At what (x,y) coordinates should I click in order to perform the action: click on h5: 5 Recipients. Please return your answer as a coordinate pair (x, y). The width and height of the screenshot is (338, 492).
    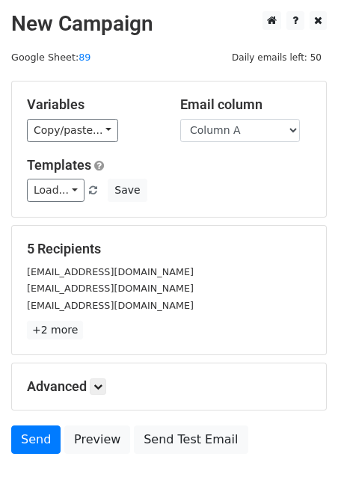
    Looking at the image, I should click on (169, 249).